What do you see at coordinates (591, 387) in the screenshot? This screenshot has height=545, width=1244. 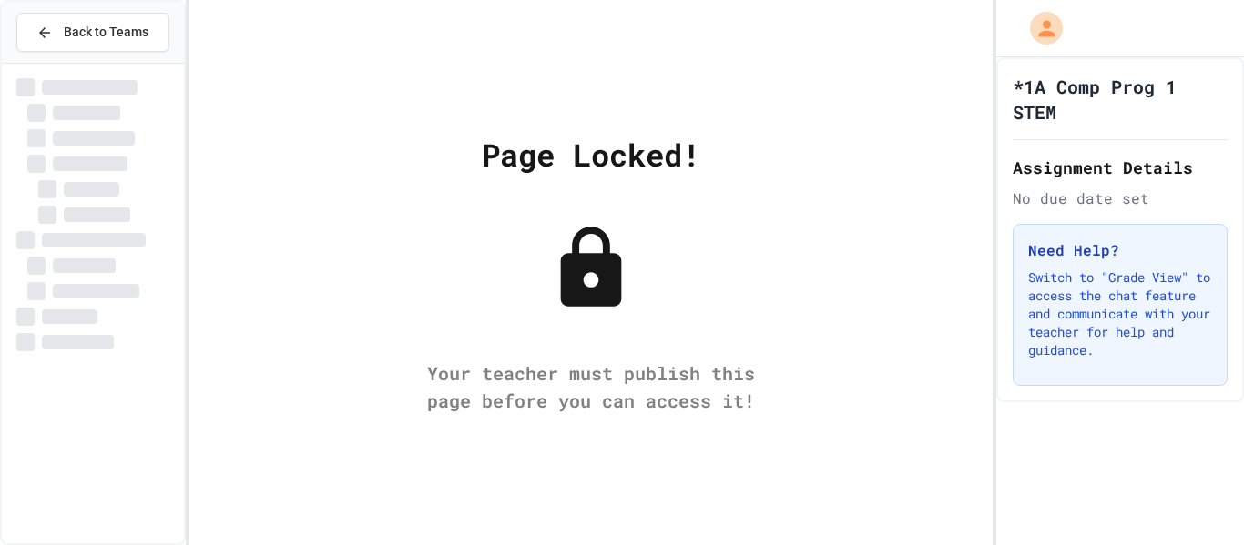 I see `div: Your teacher must publish this page before you can access it!` at bounding box center [591, 387].